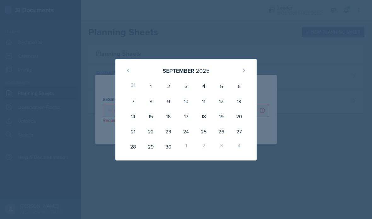  I want to click on div: 15, so click(151, 117).